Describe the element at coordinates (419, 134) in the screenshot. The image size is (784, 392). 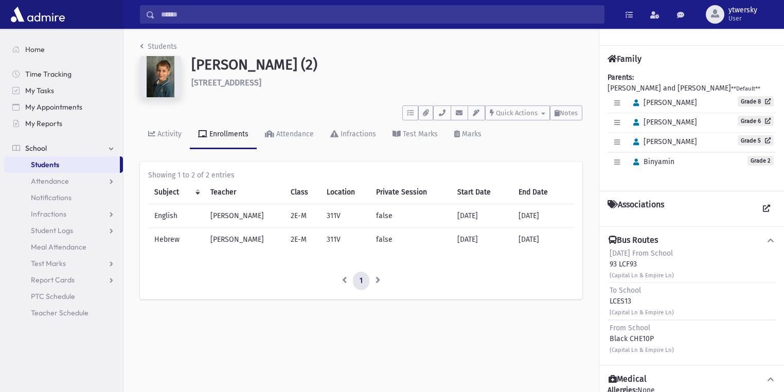
I see `div: Test Marks` at that location.